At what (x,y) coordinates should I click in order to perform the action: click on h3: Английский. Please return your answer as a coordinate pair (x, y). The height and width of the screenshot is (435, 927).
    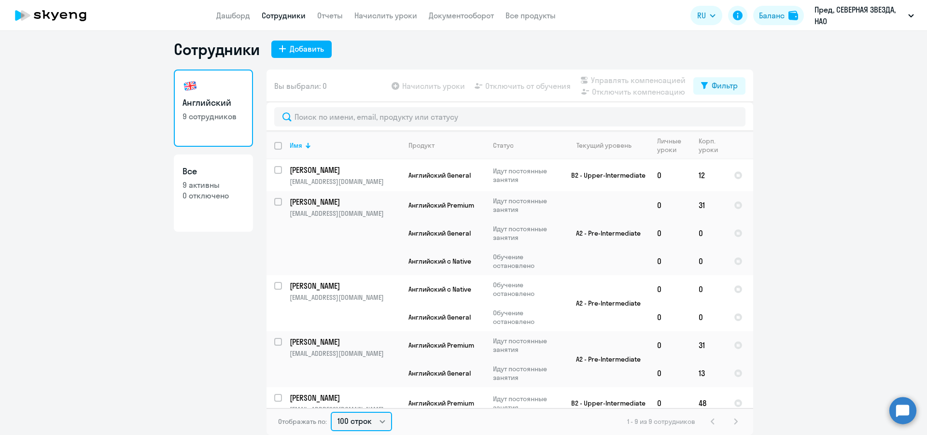
    Looking at the image, I should click on (213, 103).